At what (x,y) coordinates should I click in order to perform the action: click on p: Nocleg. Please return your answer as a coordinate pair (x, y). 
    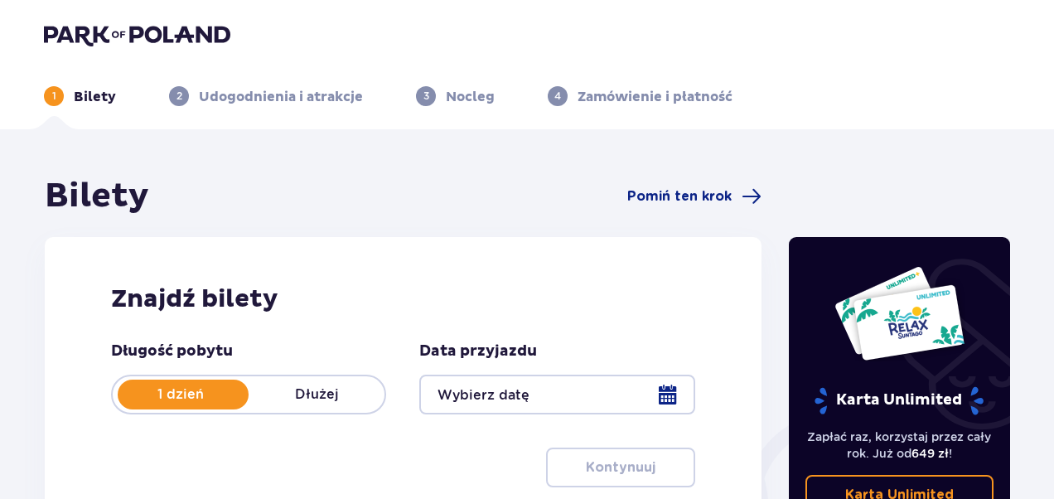
    Looking at the image, I should click on (470, 97).